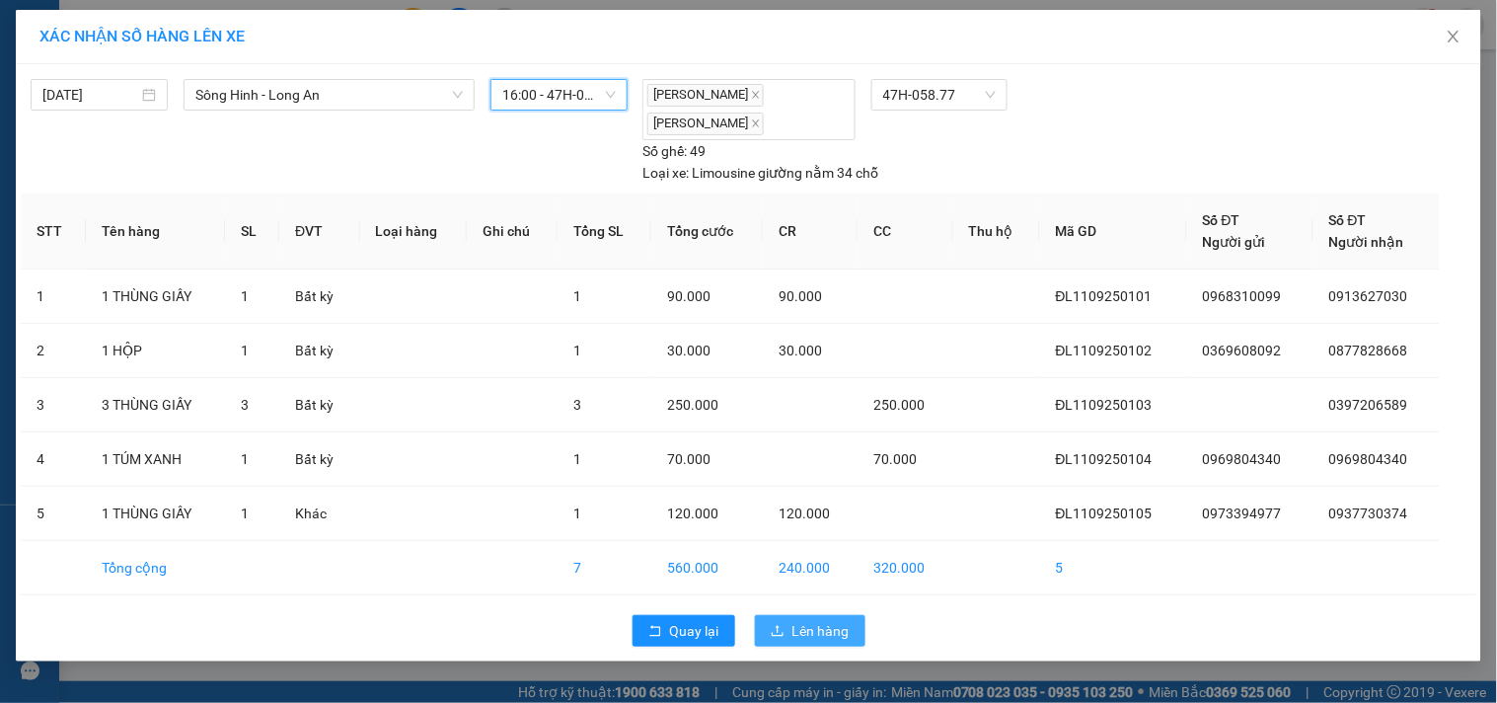  I want to click on span: 0968310099, so click(1242, 296).